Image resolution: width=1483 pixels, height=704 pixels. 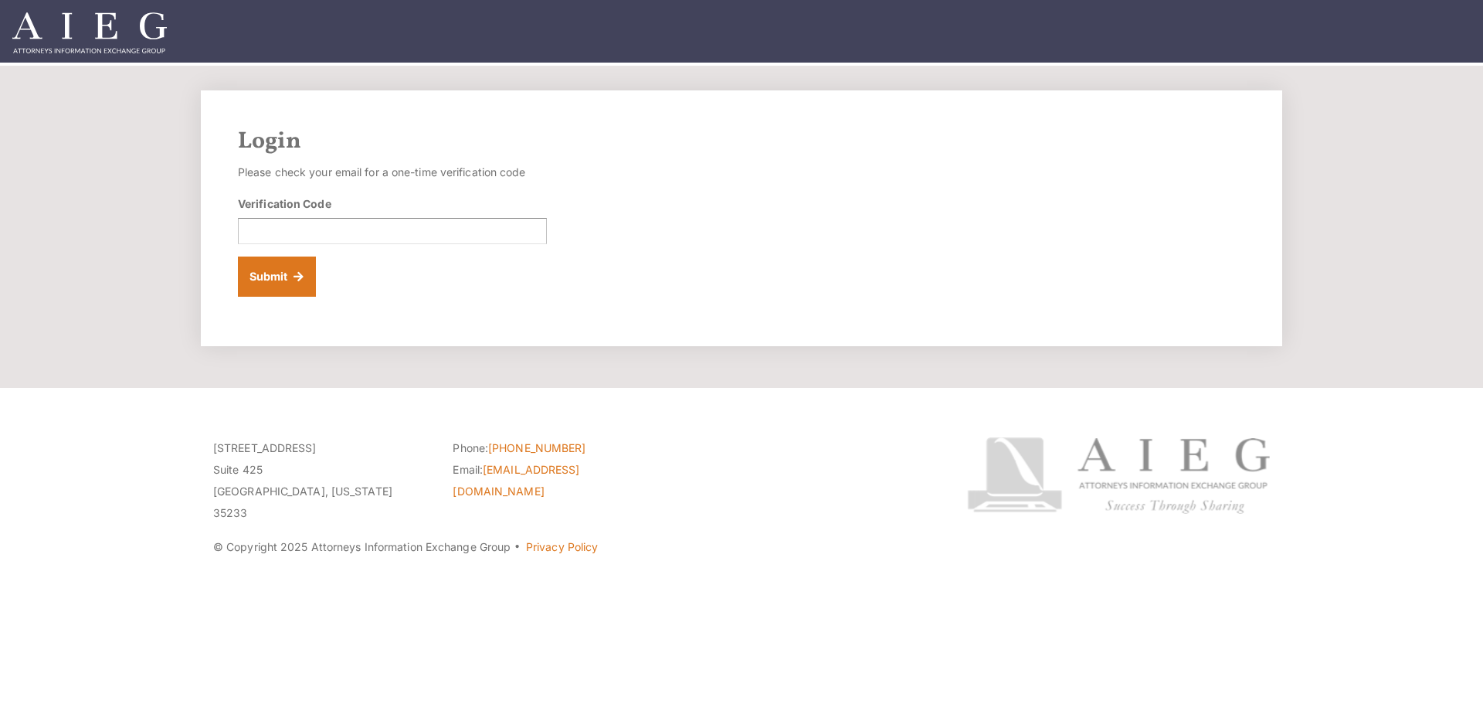 What do you see at coordinates (284, 203) in the screenshot?
I see `label: Verification Code` at bounding box center [284, 203].